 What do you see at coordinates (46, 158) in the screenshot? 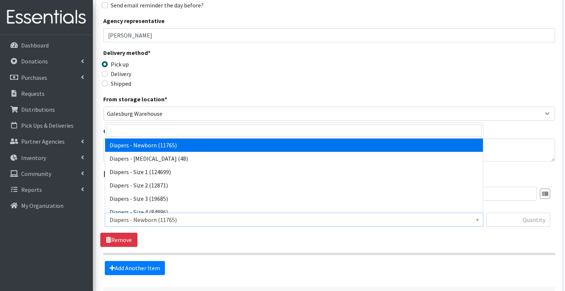
I see `a: Inventory` at bounding box center [46, 158].